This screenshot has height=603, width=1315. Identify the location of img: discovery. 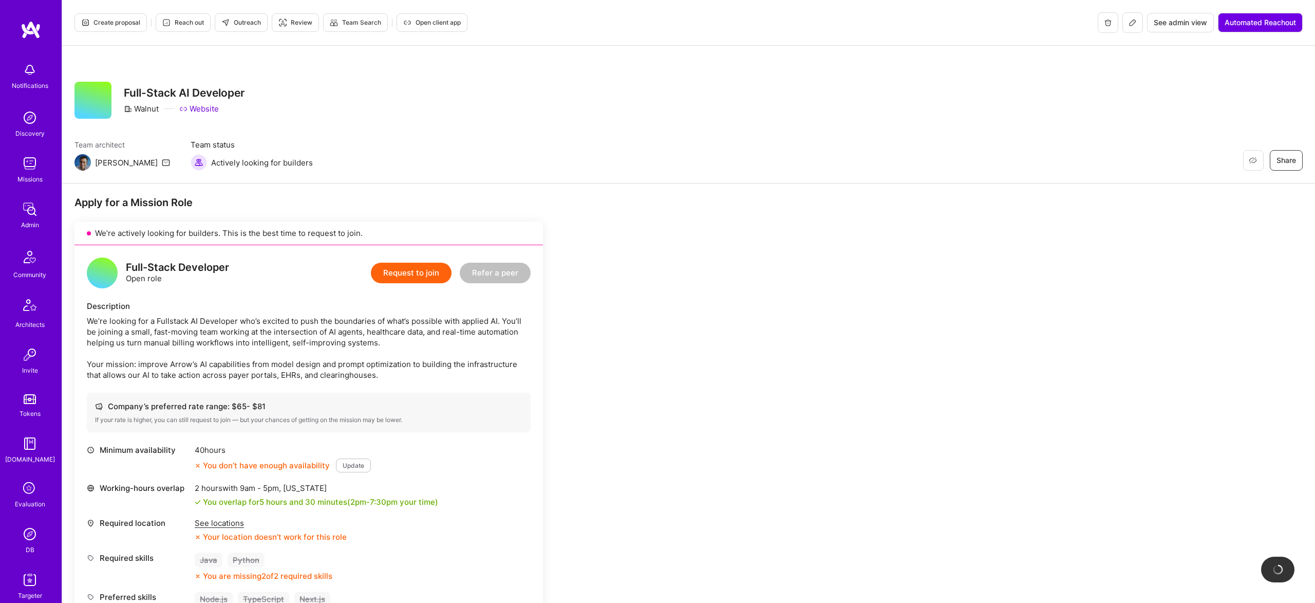
(30, 118).